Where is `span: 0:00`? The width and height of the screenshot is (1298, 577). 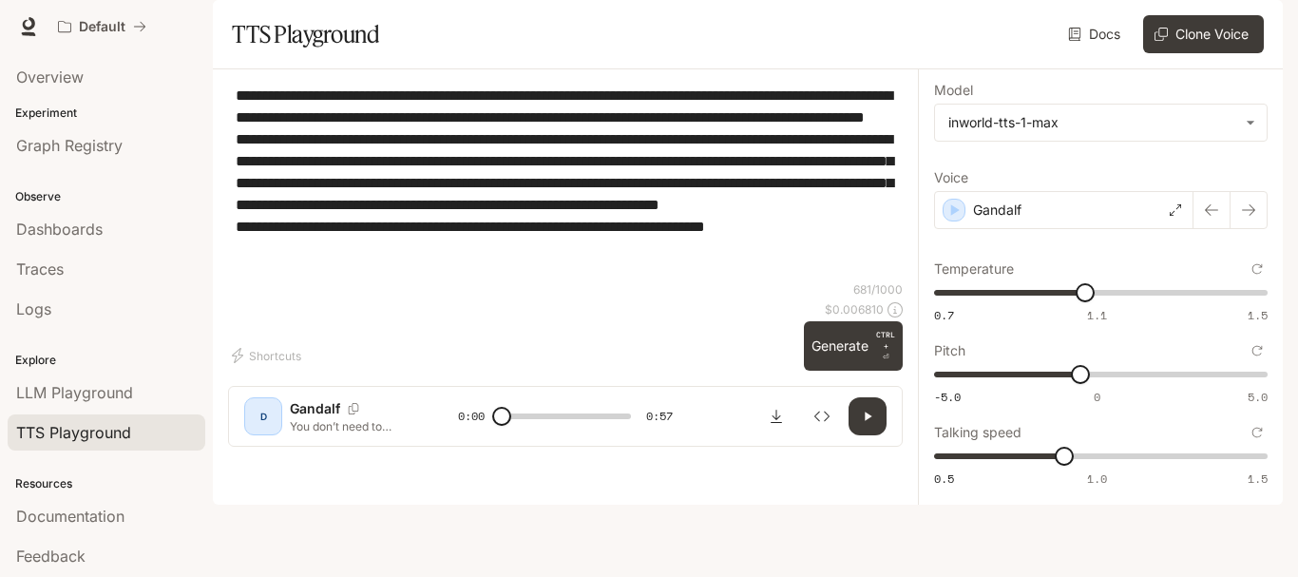 span: 0:00 is located at coordinates (471, 416).